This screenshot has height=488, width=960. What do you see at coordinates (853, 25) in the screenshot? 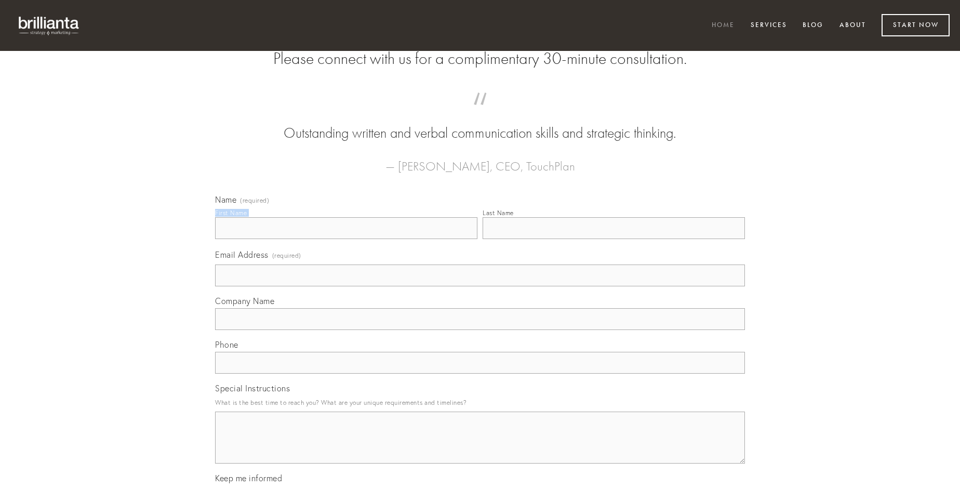
I see `a: About` at bounding box center [853, 25].